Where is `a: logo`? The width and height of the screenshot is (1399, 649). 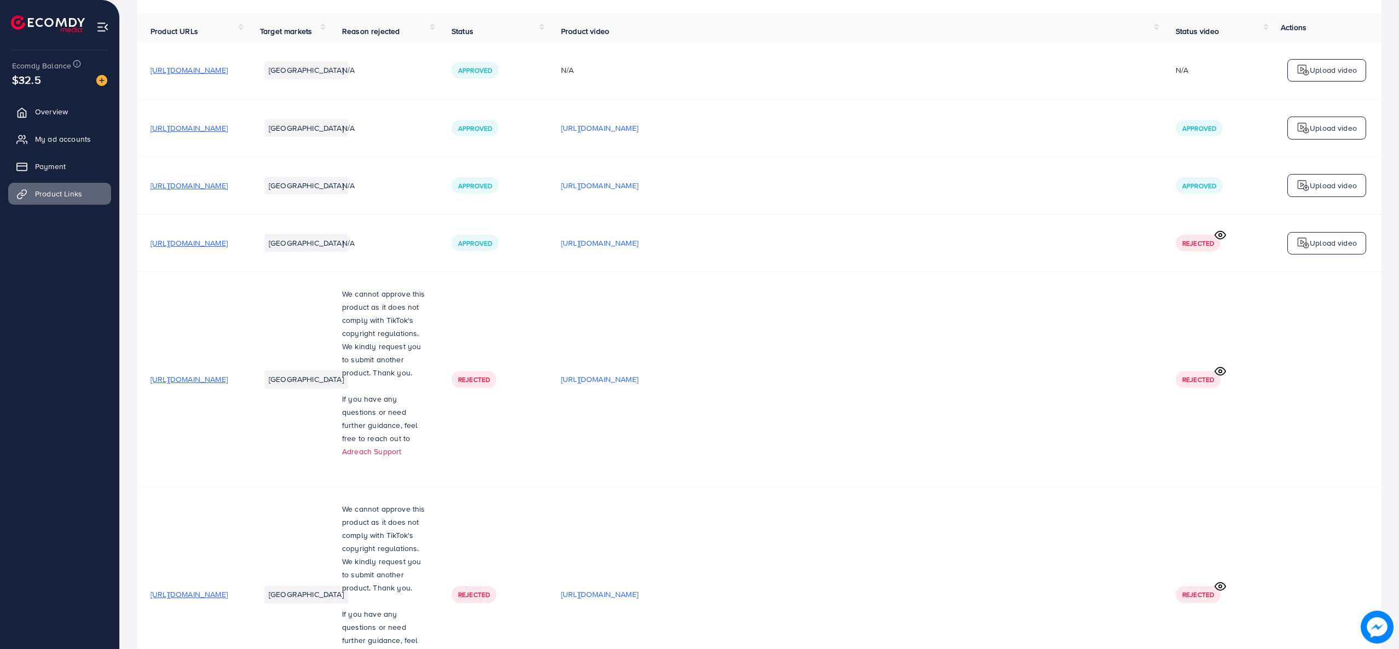
a: logo is located at coordinates (48, 24).